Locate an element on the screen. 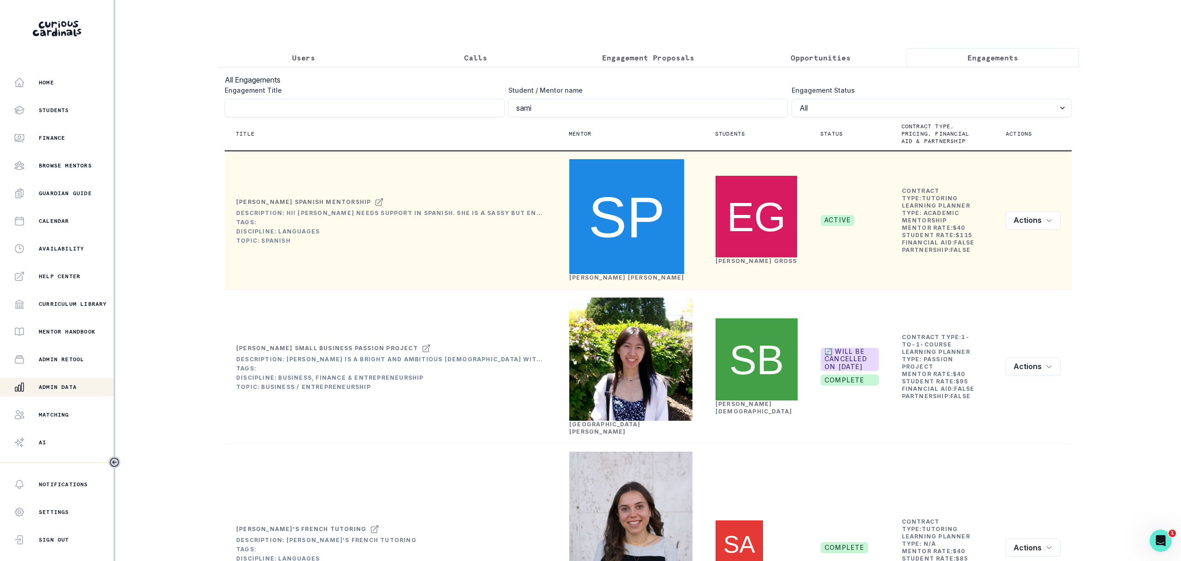  label: Engagement Status is located at coordinates (928, 90).